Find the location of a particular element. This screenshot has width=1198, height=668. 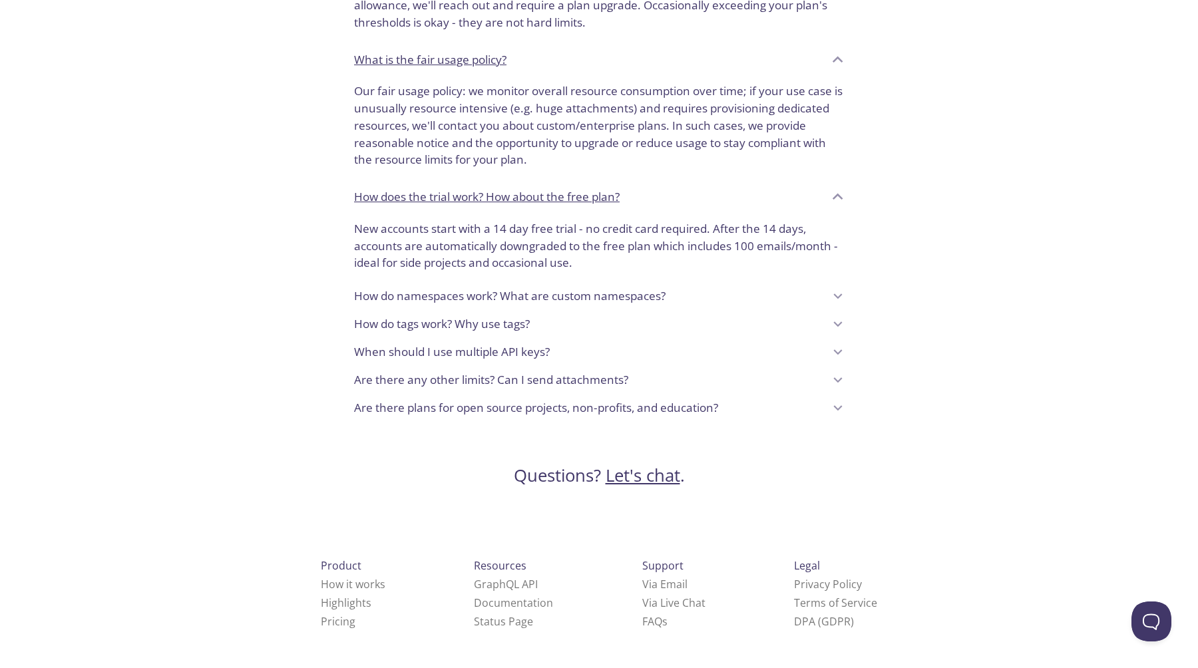

div: What is the fair usage policy? is located at coordinates (599, 59).